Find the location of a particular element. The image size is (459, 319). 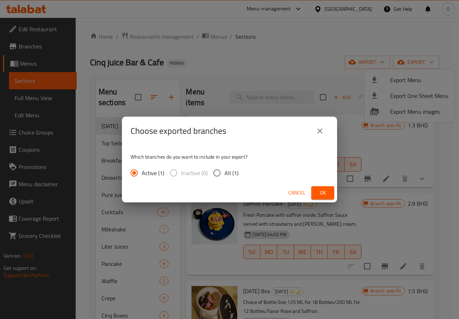

span: Inactive (0) is located at coordinates (194, 173).